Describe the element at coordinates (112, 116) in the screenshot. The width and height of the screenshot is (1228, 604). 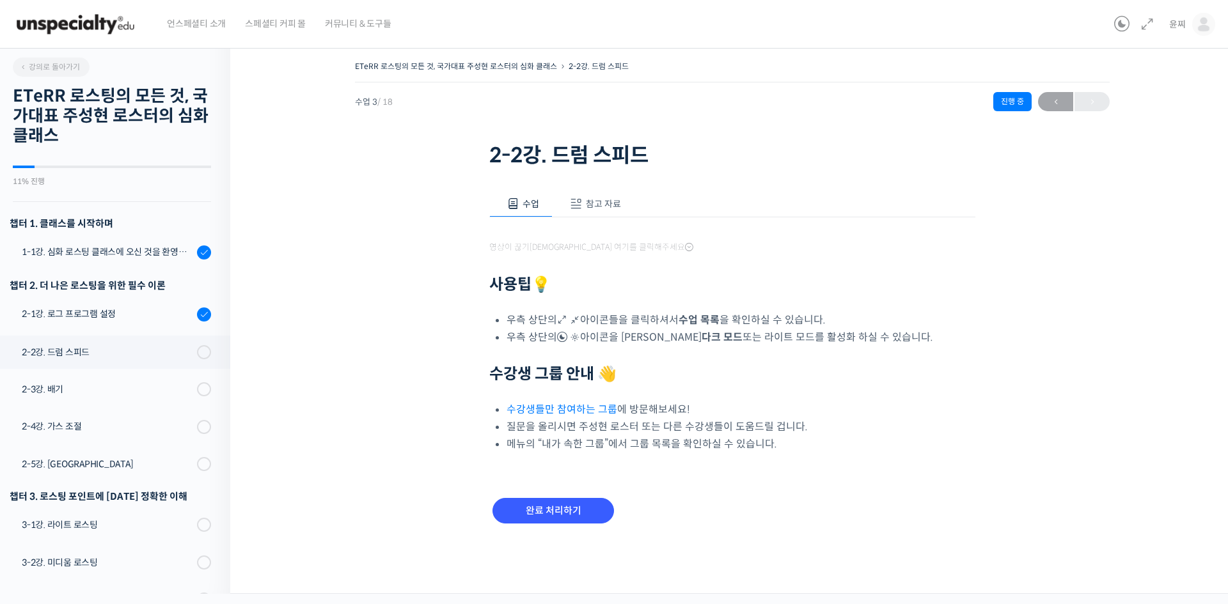
I see `h2: ETeRR 로스팅의 모든 것, 국가대표 주성현 로스터의 심화 클래스` at that location.